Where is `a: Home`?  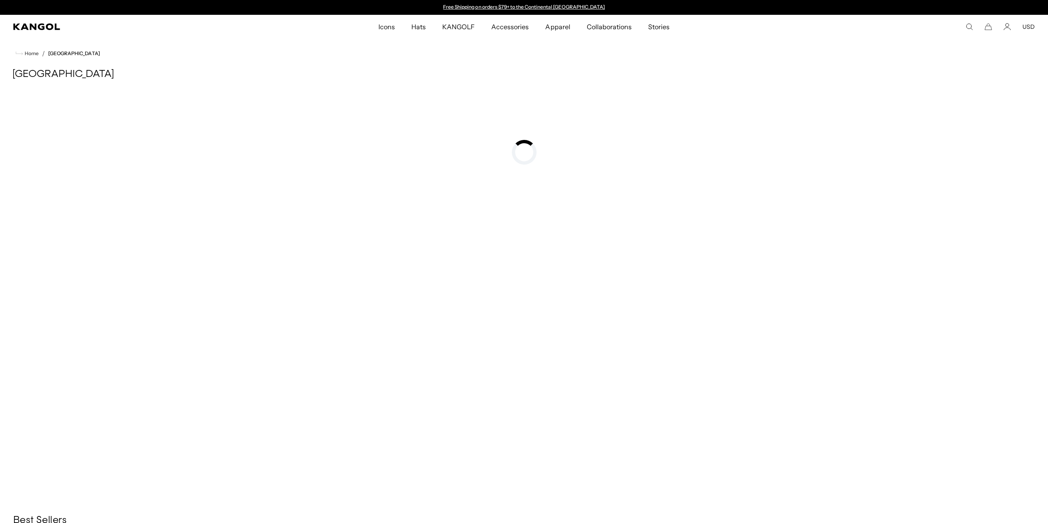 a: Home is located at coordinates (27, 54).